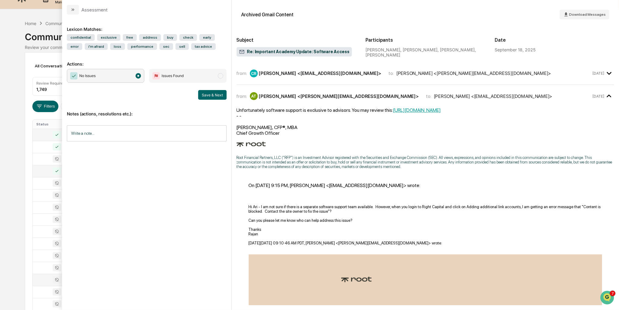 The image size is (619, 310). What do you see at coordinates (51, 83) in the screenshot?
I see `div: Review Required` at bounding box center [51, 83].